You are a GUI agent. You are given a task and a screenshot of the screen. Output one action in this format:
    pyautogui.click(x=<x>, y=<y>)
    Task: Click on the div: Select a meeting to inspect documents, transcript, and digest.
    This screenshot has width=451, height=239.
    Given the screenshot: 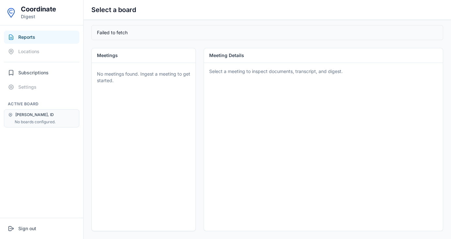 What is the action you would take?
    pyautogui.click(x=323, y=71)
    